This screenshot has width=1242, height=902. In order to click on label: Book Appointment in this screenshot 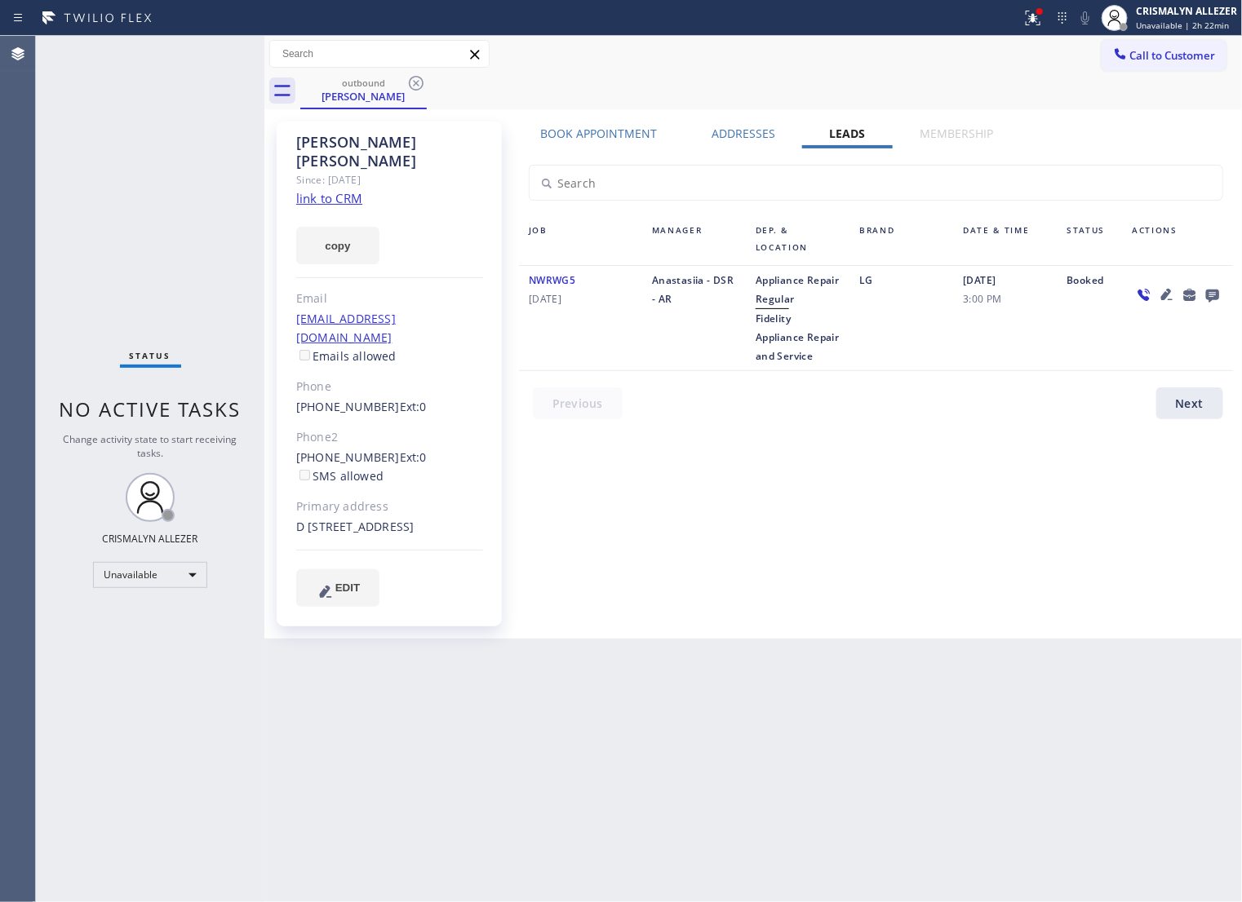, I will do `click(598, 133)`.